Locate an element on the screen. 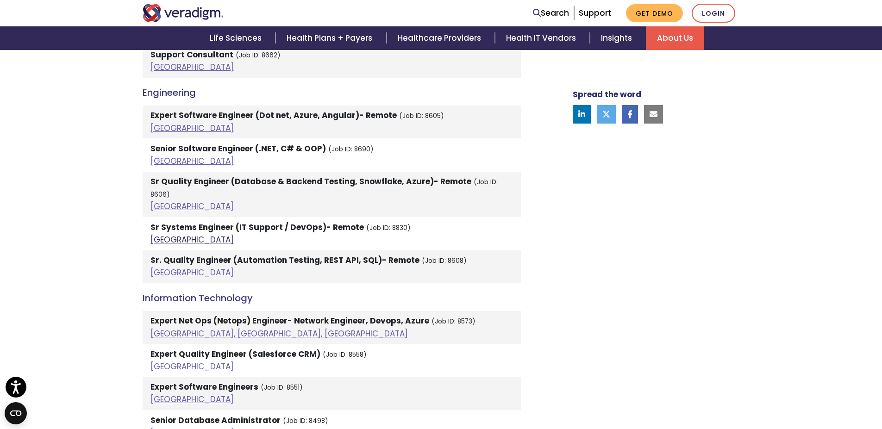  a: Login is located at coordinates (714, 13).